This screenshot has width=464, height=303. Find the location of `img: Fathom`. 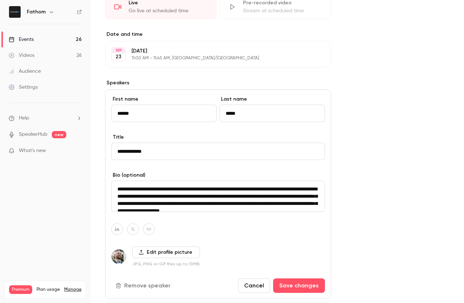

img: Fathom is located at coordinates (15, 12).